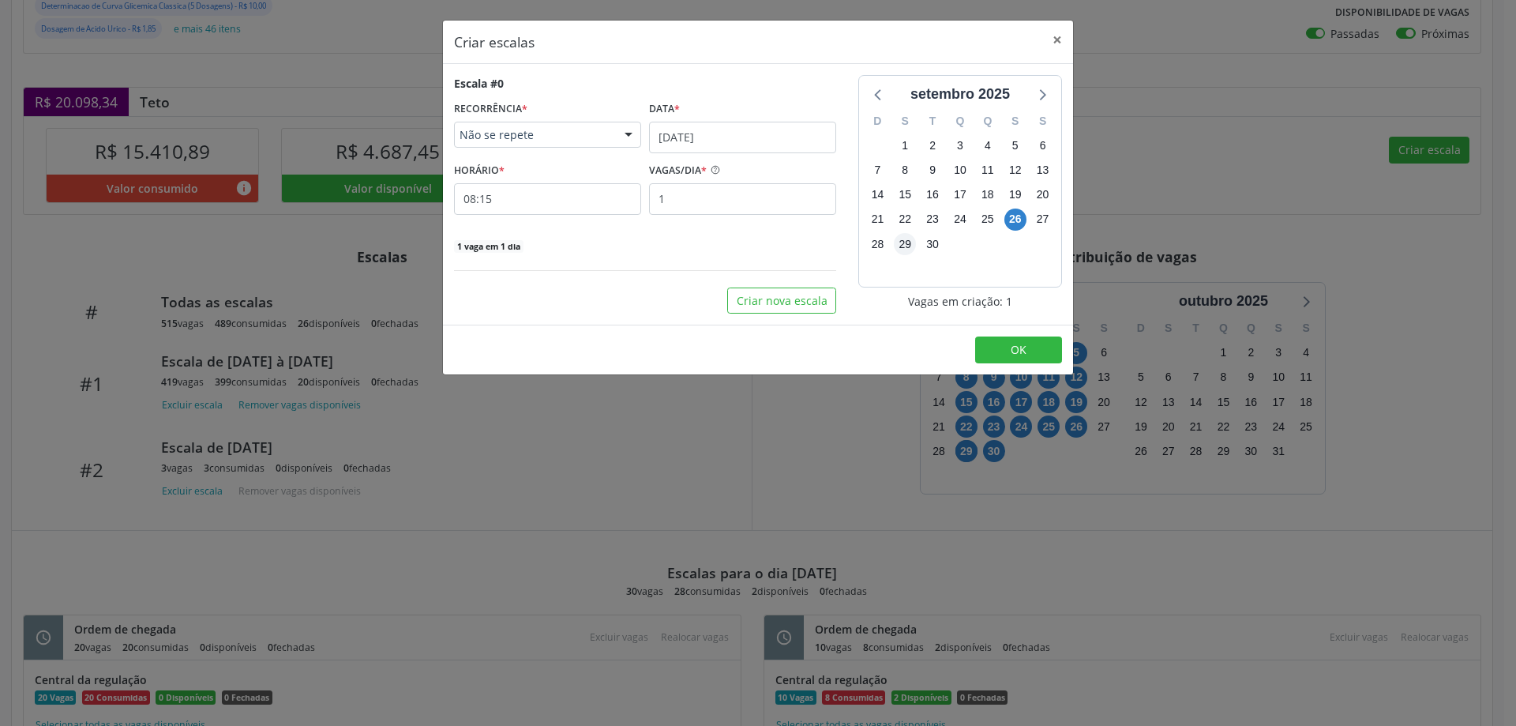 The image size is (1516, 726). I want to click on span: domingo, 14 de setembro de 2025, so click(877, 195).